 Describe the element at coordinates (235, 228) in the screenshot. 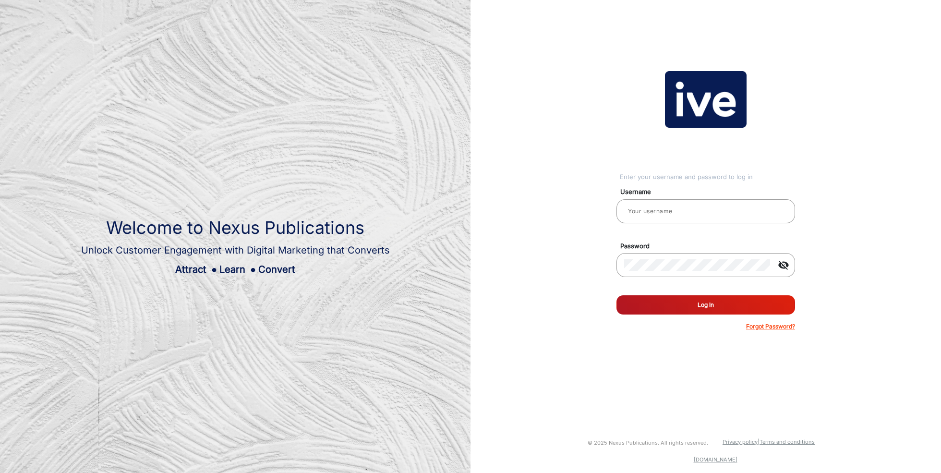

I see `h1: Welcome to Nexus Publications` at that location.